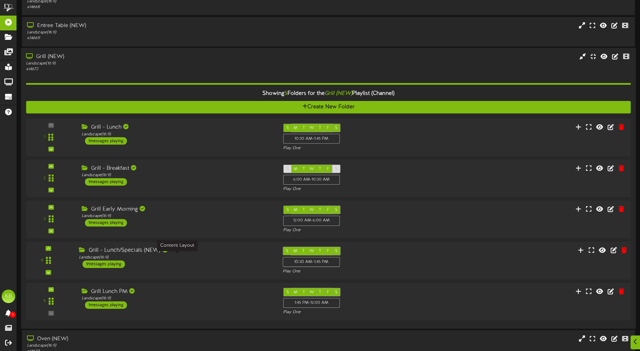 This screenshot has height=351, width=640. Describe the element at coordinates (149, 69) in the screenshot. I see `div: # 14672` at that location.